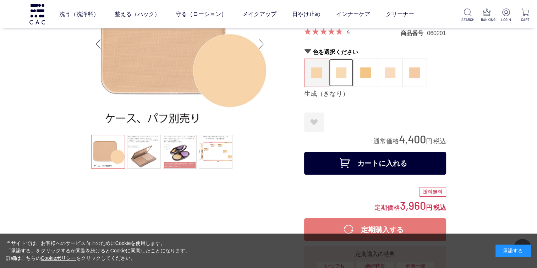 The image size is (537, 268). I want to click on a: 蜂蜜（はちみつ）, so click(341, 73).